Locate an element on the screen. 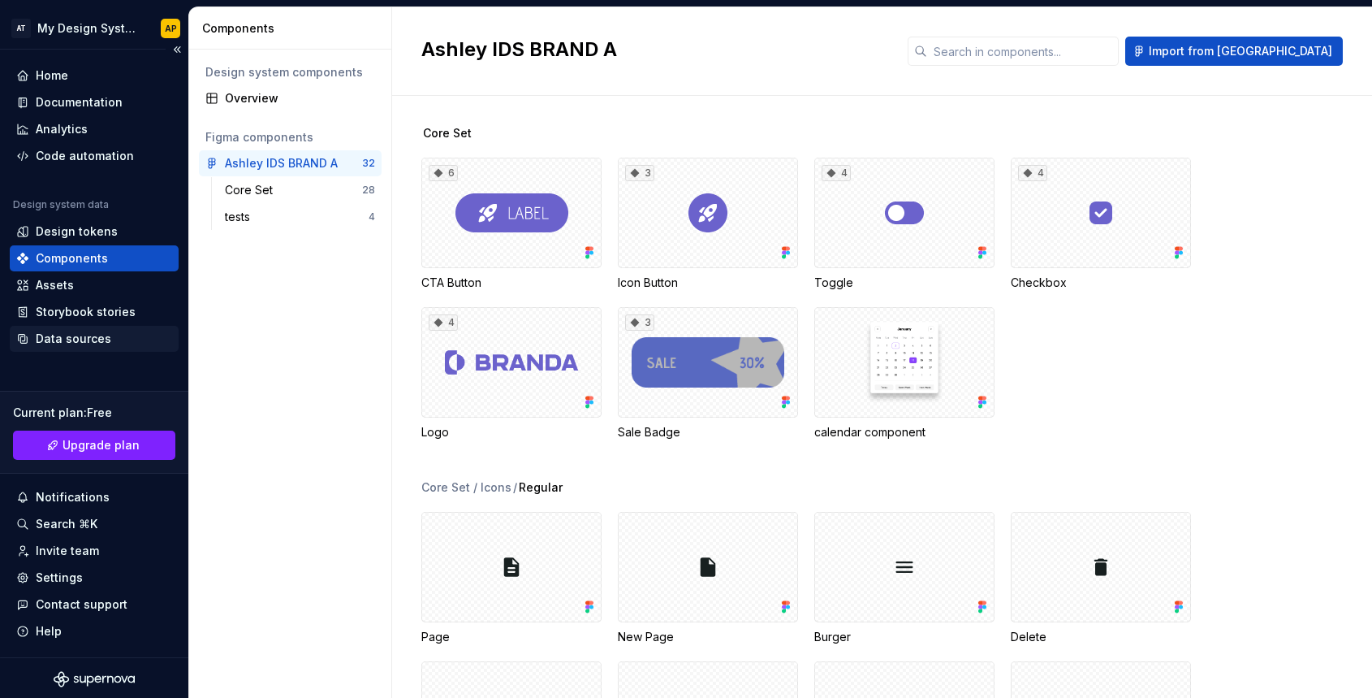 The image size is (1372, 698). h2: Ashley IDS BRAND A is located at coordinates (654, 50).